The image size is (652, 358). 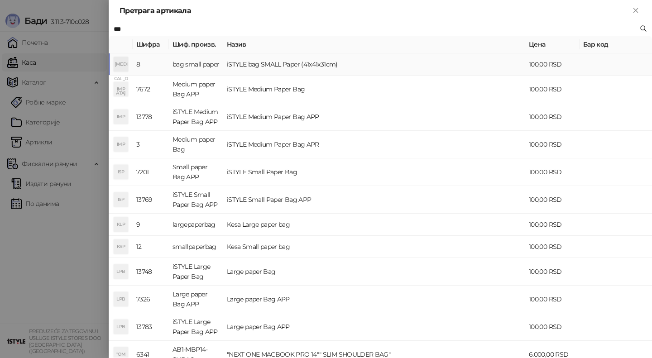 What do you see at coordinates (375, 11) in the screenshot?
I see `div: Претрага артикала` at bounding box center [375, 11].